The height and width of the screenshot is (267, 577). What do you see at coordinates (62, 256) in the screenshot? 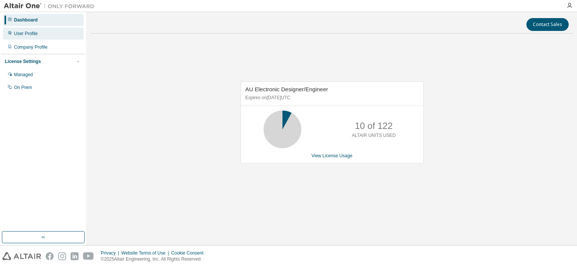
I see `img: instagram.svg` at bounding box center [62, 256].